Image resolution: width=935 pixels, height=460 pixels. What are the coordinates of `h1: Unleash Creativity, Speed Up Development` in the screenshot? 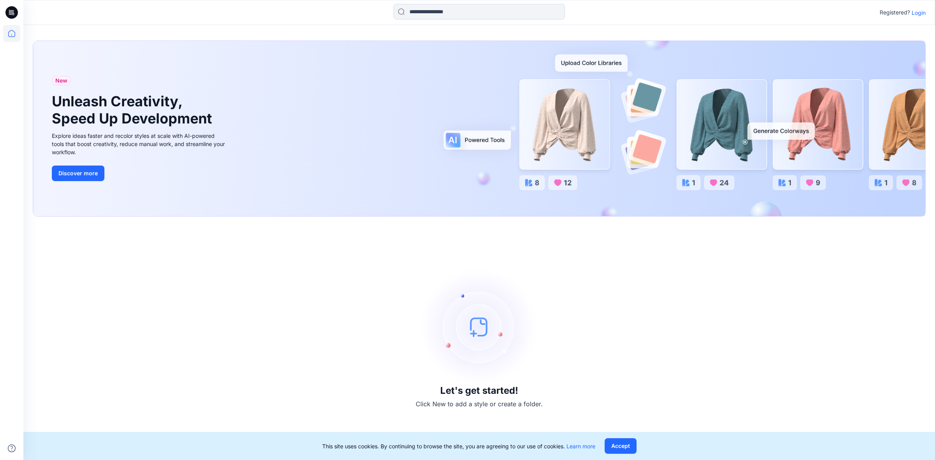 It's located at (134, 110).